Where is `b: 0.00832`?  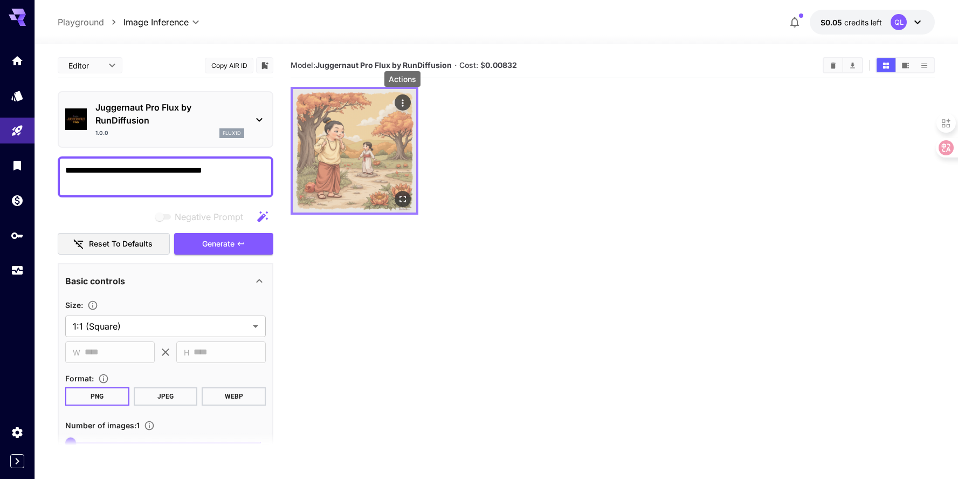 b: 0.00832 is located at coordinates (501, 65).